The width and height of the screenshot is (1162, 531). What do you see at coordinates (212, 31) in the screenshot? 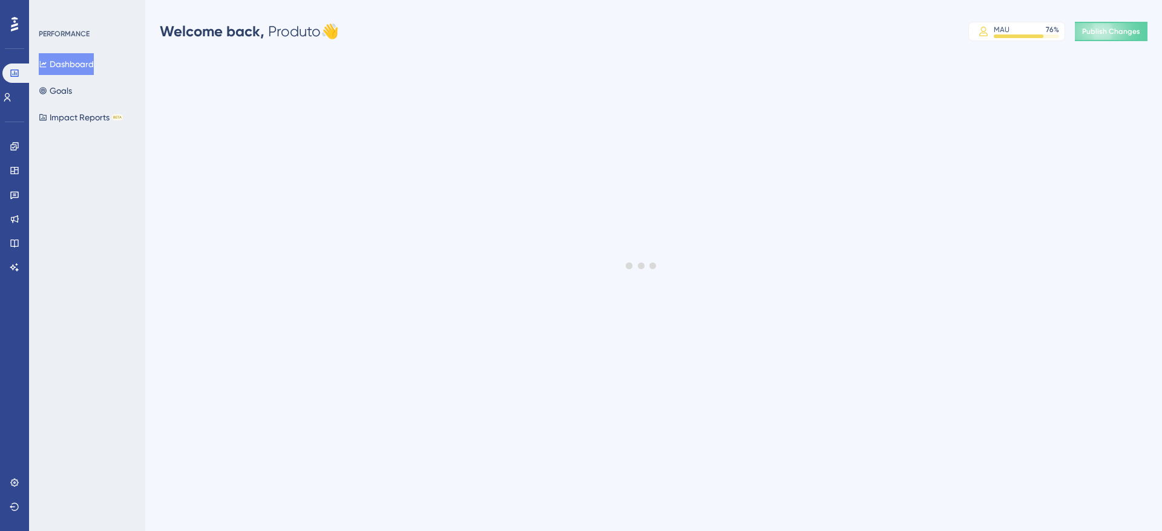
I see `span: Welcome back,` at bounding box center [212, 31].